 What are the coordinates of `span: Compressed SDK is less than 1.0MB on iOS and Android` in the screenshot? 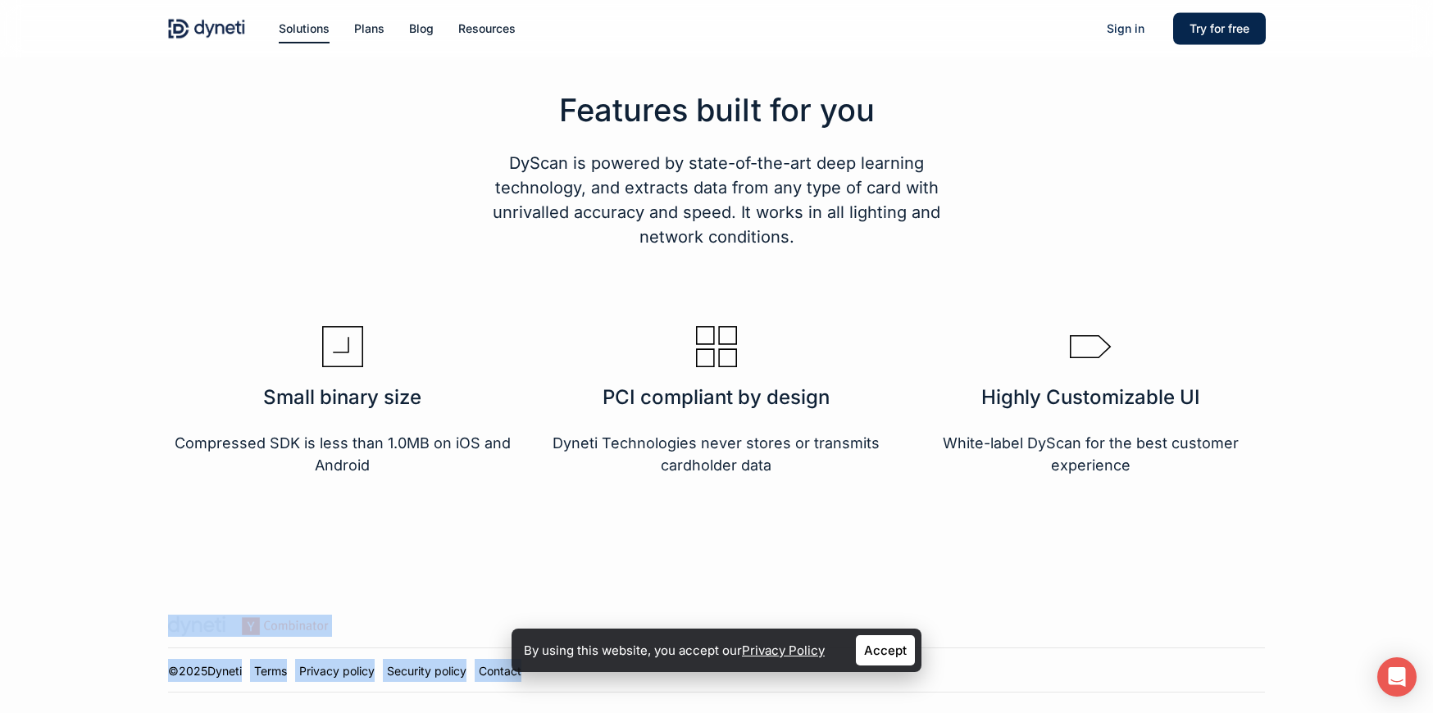 It's located at (343, 454).